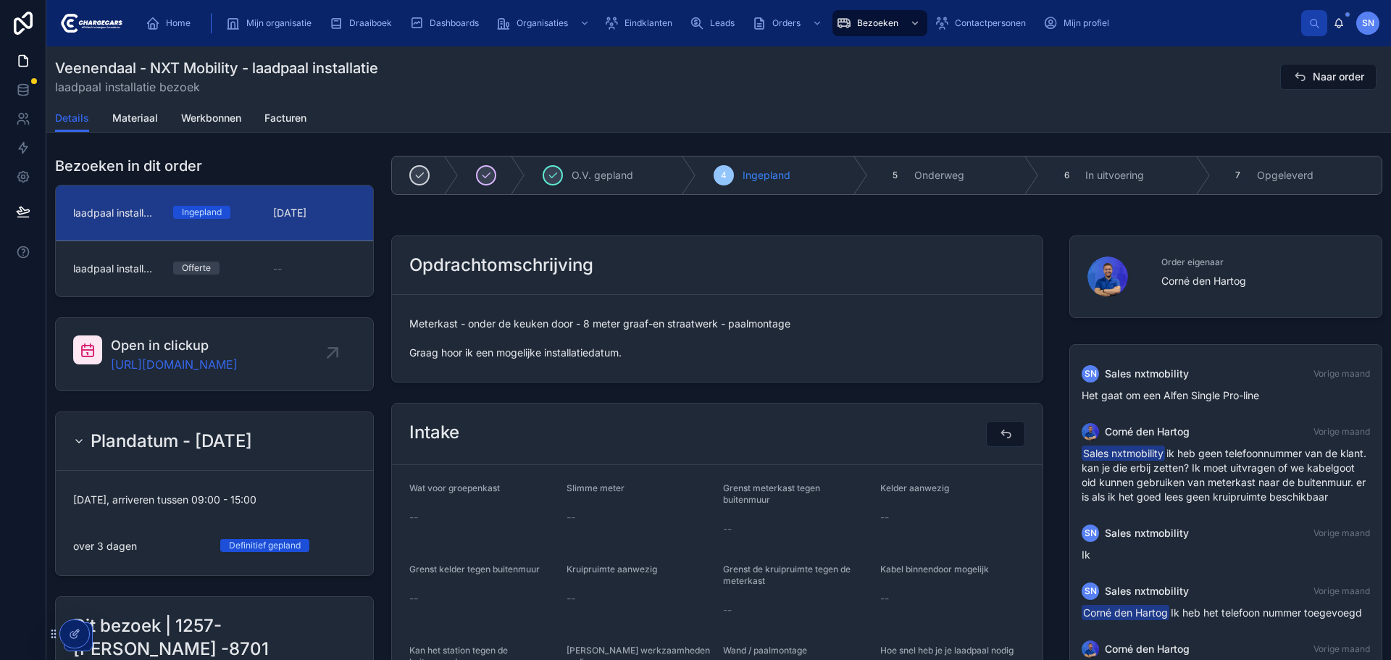 The width and height of the screenshot is (1391, 660). Describe the element at coordinates (211, 120) in the screenshot. I see `a: Werkbonnen` at that location.